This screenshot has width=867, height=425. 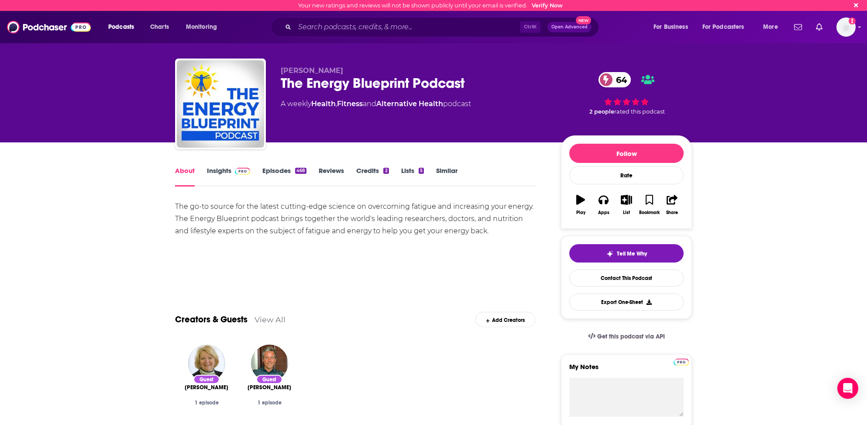 I want to click on div: Play, so click(x=580, y=213).